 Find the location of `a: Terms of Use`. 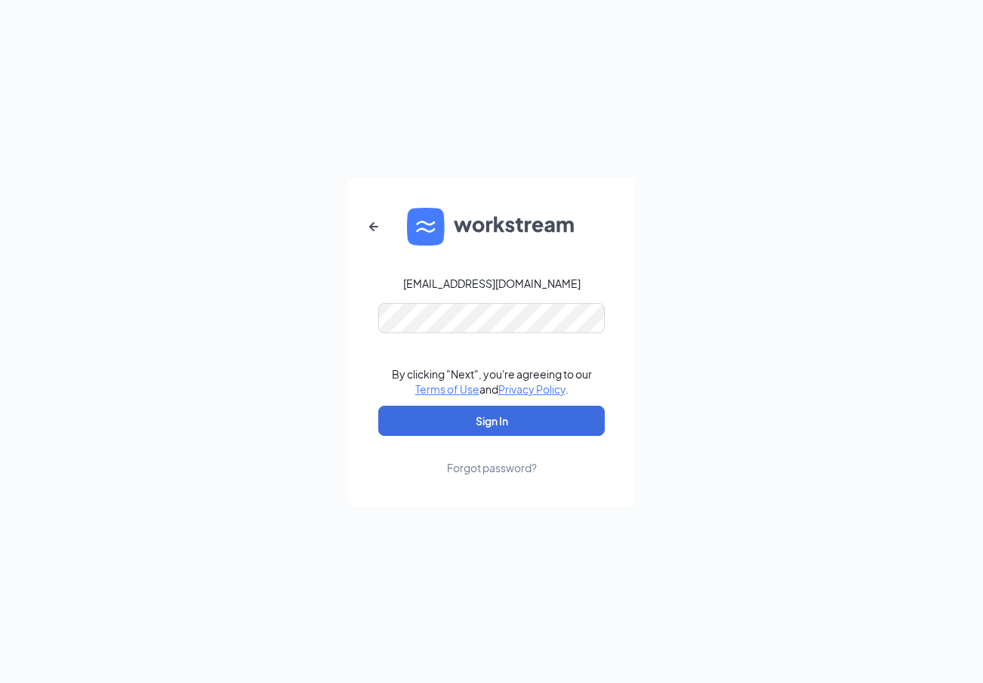

a: Terms of Use is located at coordinates (447, 389).